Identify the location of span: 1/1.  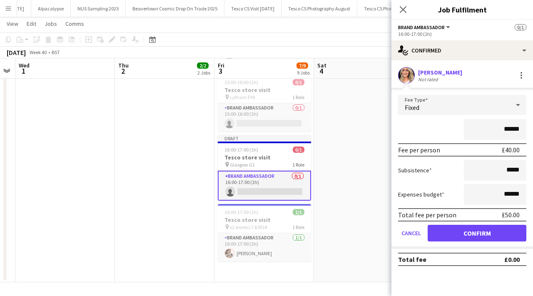
(299, 212).